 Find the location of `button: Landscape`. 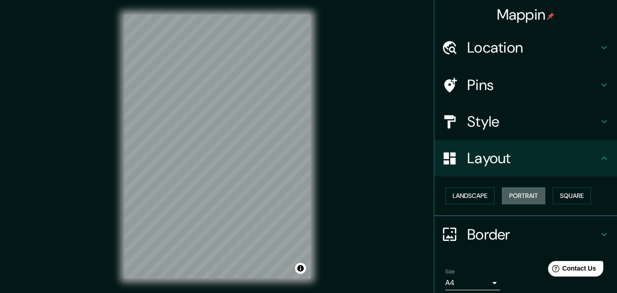

button: Landscape is located at coordinates (470, 196).